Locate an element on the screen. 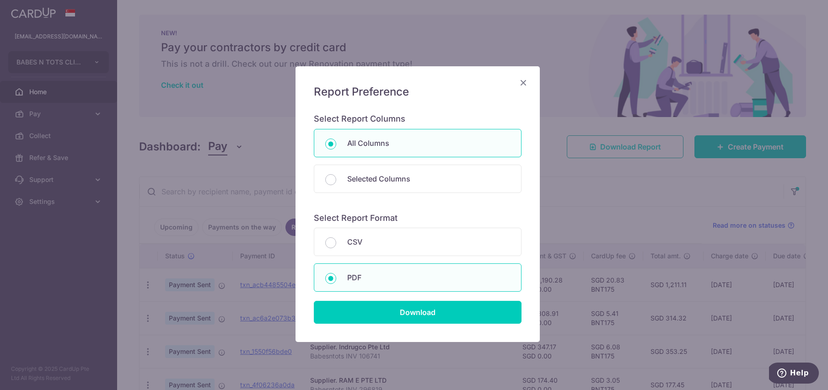 This screenshot has height=390, width=828. p: CSV is located at coordinates (429, 242).